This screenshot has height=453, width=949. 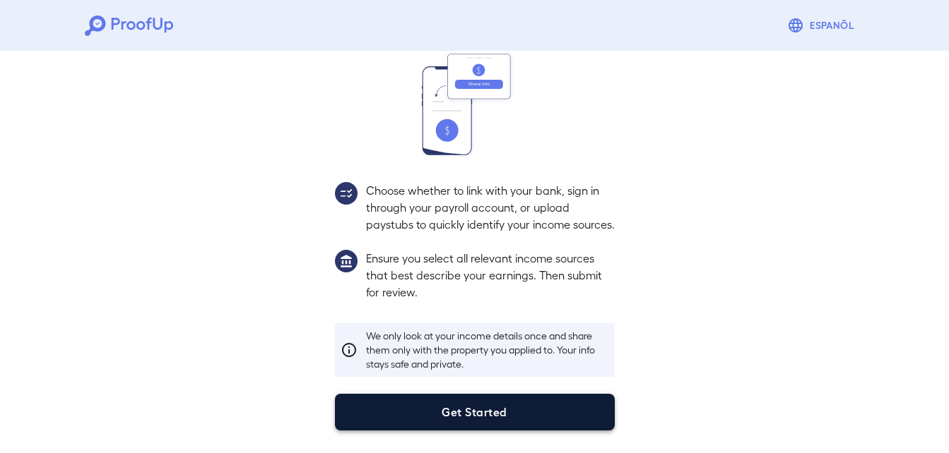 I want to click on img: transfer_money.svg, so click(x=475, y=105).